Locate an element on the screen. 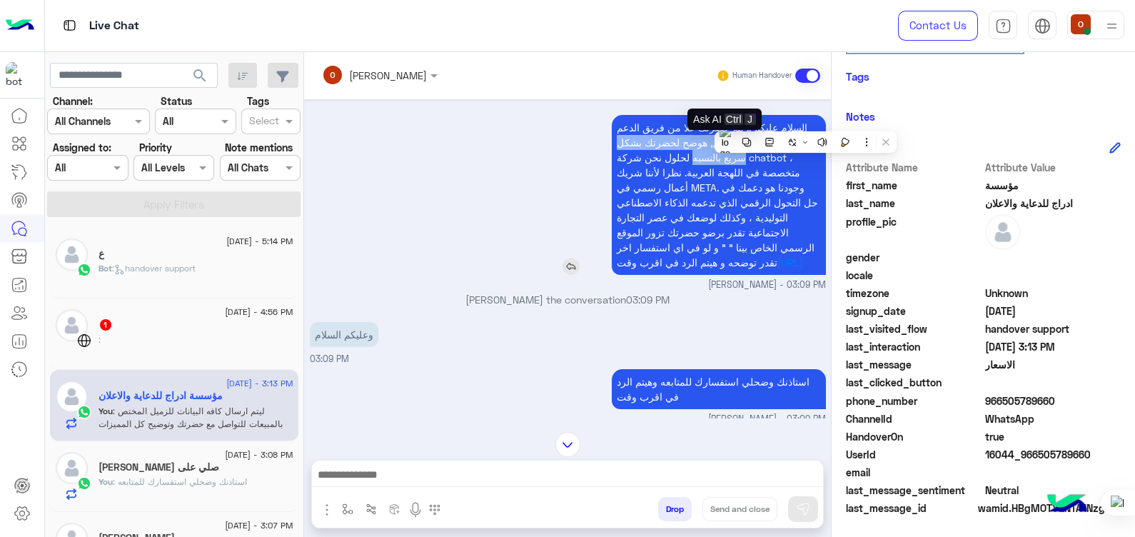 Image resolution: width=1135 pixels, height=537 pixels. span: HandoverOn is located at coordinates (914, 436).